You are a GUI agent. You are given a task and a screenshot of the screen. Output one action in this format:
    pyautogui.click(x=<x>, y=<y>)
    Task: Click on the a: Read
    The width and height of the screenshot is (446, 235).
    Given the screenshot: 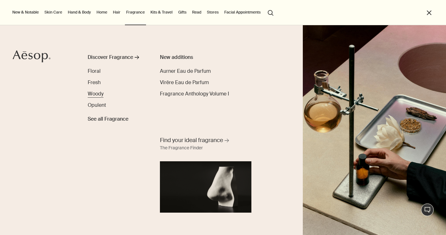 What is the action you would take?
    pyautogui.click(x=197, y=12)
    